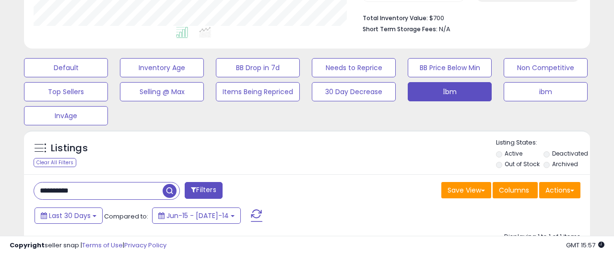 This screenshot has height=255, width=614. What do you see at coordinates (400, 29) in the screenshot?
I see `b: Short Term Storage Fees:` at bounding box center [400, 29].